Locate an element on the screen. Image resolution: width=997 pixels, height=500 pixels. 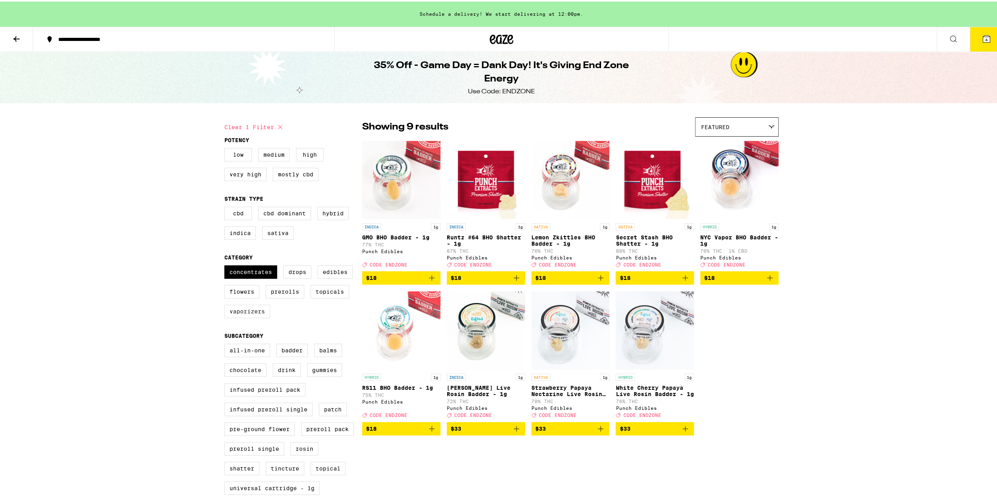
label: Rosin is located at coordinates (304, 447).